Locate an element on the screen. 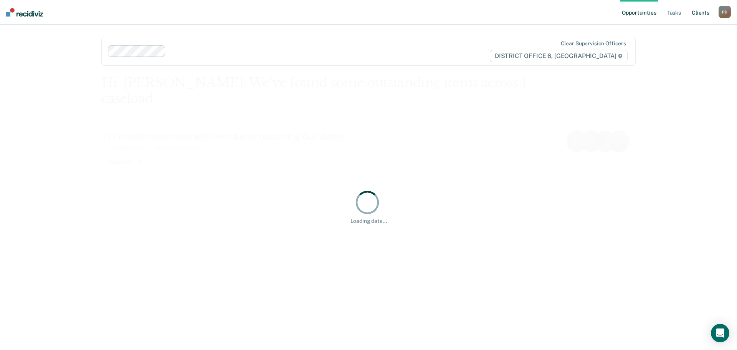 This screenshot has width=737, height=350. div: P B is located at coordinates (724, 12).